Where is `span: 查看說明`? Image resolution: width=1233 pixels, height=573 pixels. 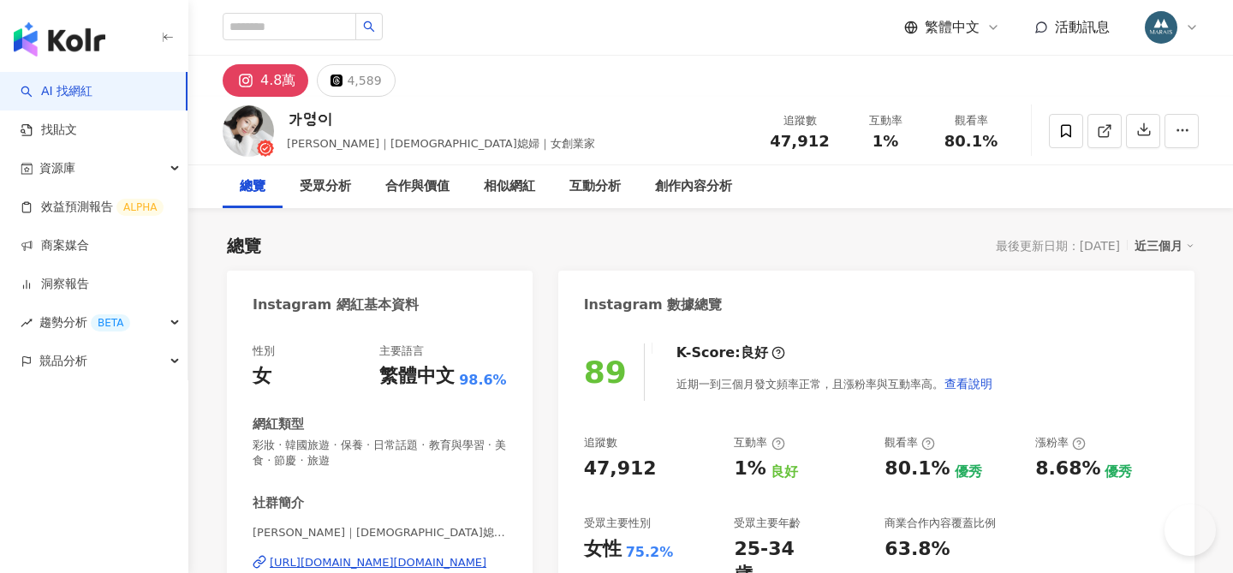 span: 查看說明 is located at coordinates (969, 384).